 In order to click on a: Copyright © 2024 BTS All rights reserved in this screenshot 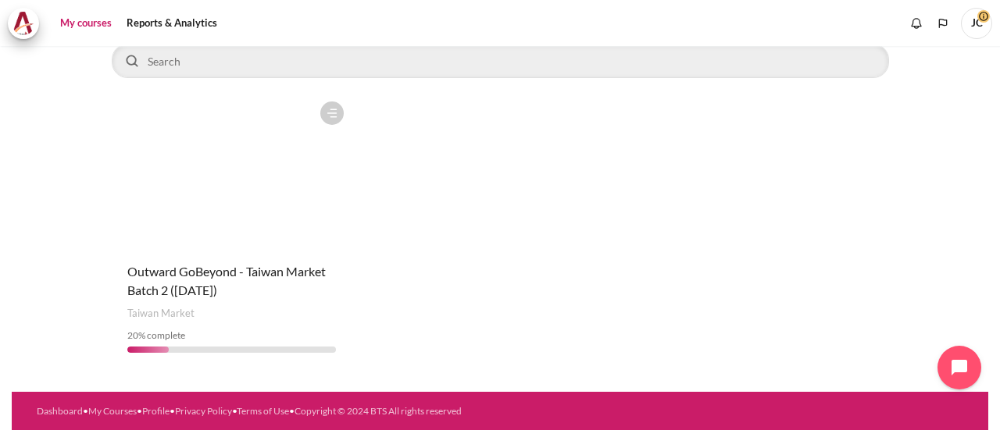, I will do `click(378, 411)`.